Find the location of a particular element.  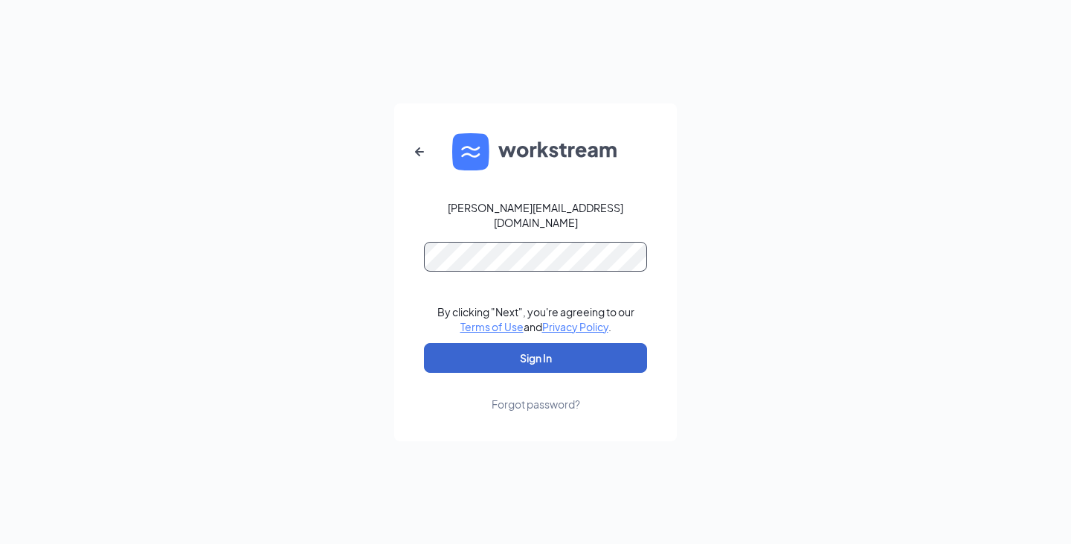

svg: ArrowLeftNew is located at coordinates (420, 152).